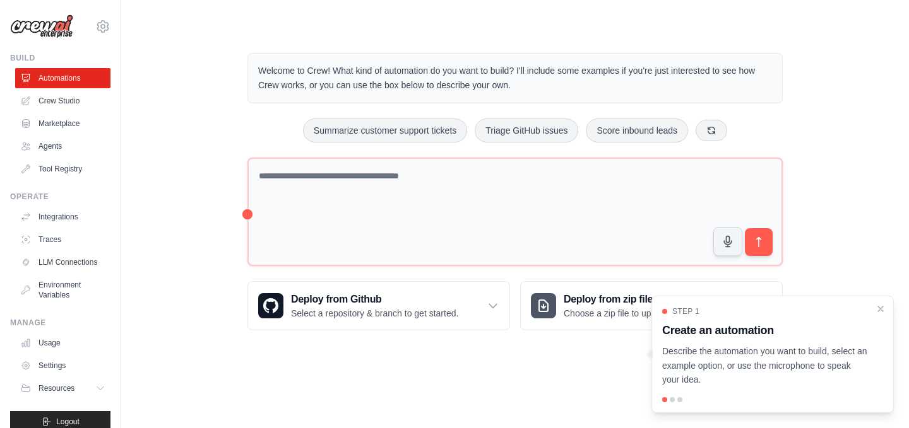 The image size is (909, 428). What do you see at coordinates (374, 314) in the screenshot?
I see `p: Select a repository & branch to get started.` at bounding box center [374, 314].